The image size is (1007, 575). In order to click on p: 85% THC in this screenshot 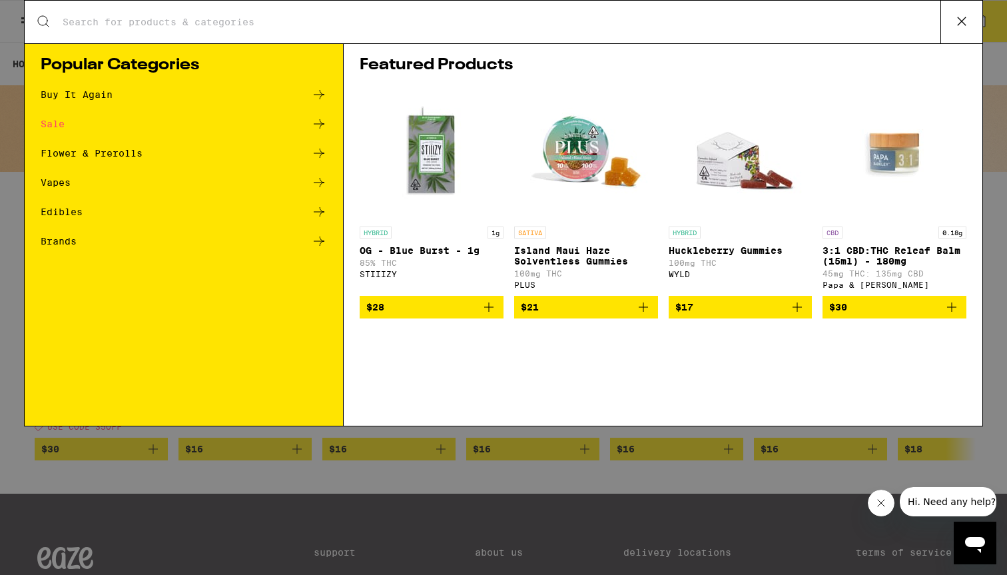, I will do `click(431, 262)`.